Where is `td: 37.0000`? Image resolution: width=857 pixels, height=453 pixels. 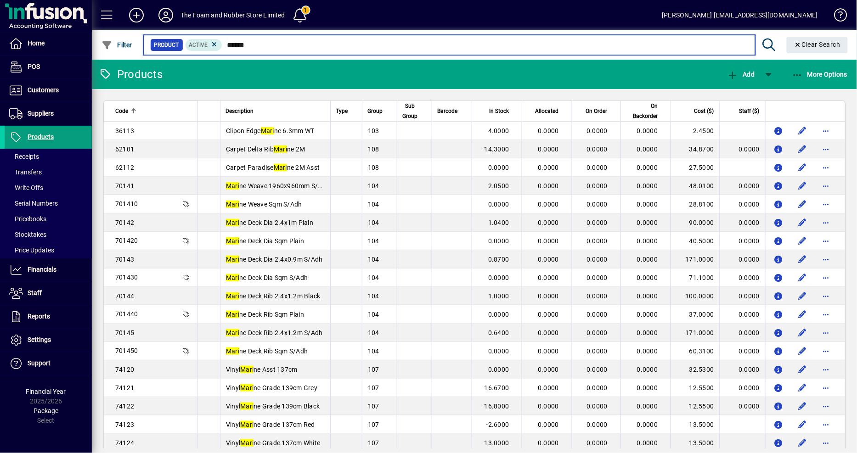 td: 37.0000 is located at coordinates (695, 314).